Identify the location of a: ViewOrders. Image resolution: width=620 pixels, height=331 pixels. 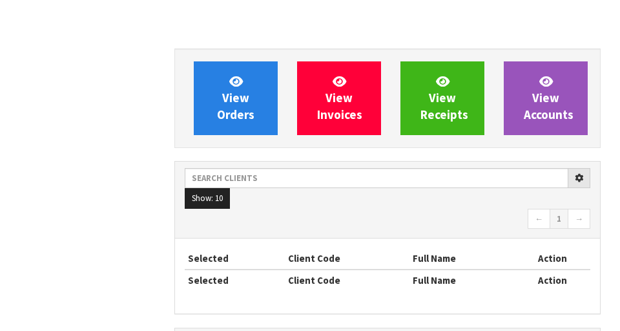
(236, 98).